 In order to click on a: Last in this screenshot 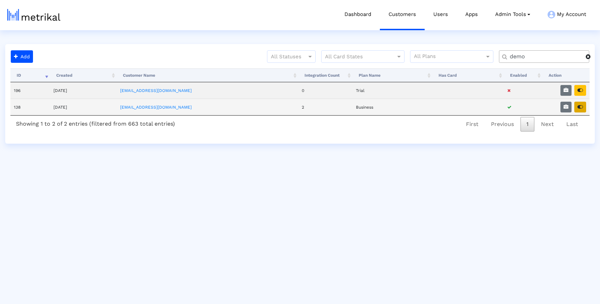, I will do `click(572, 124)`.